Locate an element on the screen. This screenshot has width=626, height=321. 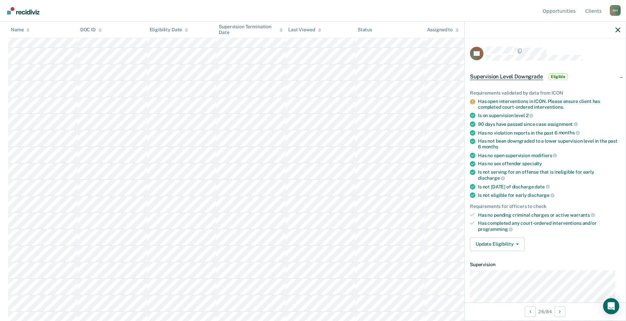
div: N H is located at coordinates (615, 10).